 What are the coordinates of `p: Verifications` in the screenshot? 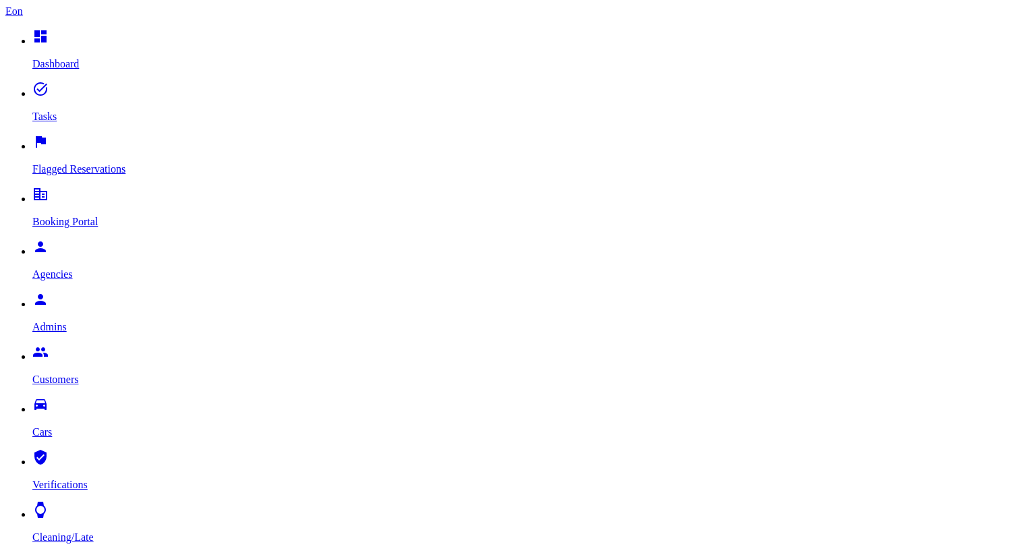 It's located at (518, 485).